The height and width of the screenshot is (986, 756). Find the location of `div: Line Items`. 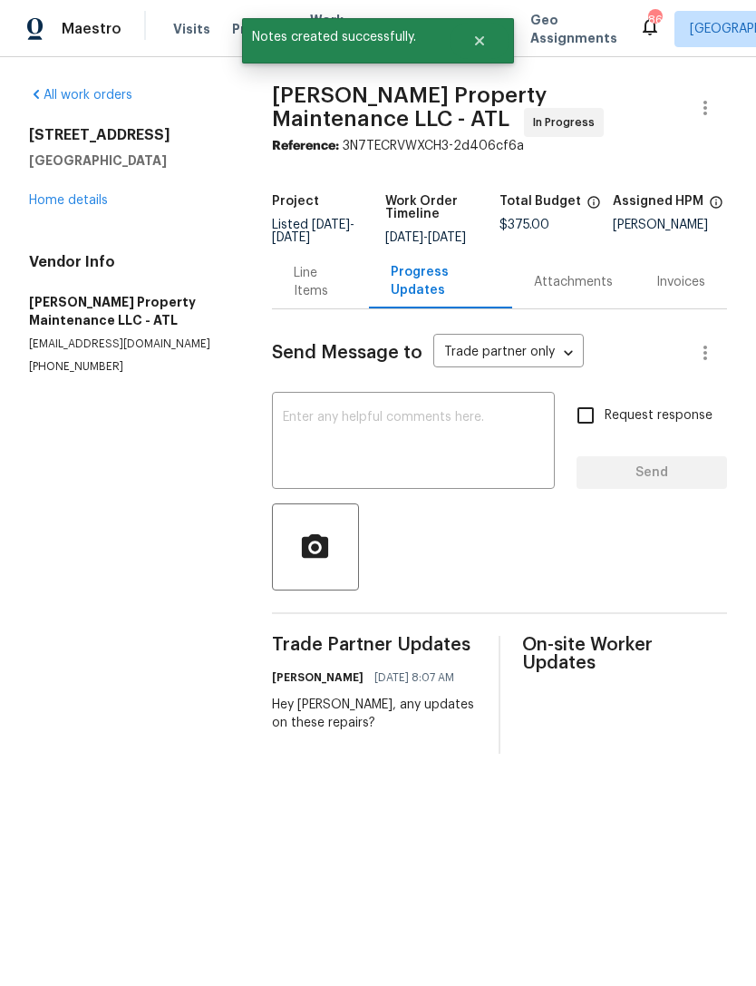

div: Line Items is located at coordinates (320, 282).